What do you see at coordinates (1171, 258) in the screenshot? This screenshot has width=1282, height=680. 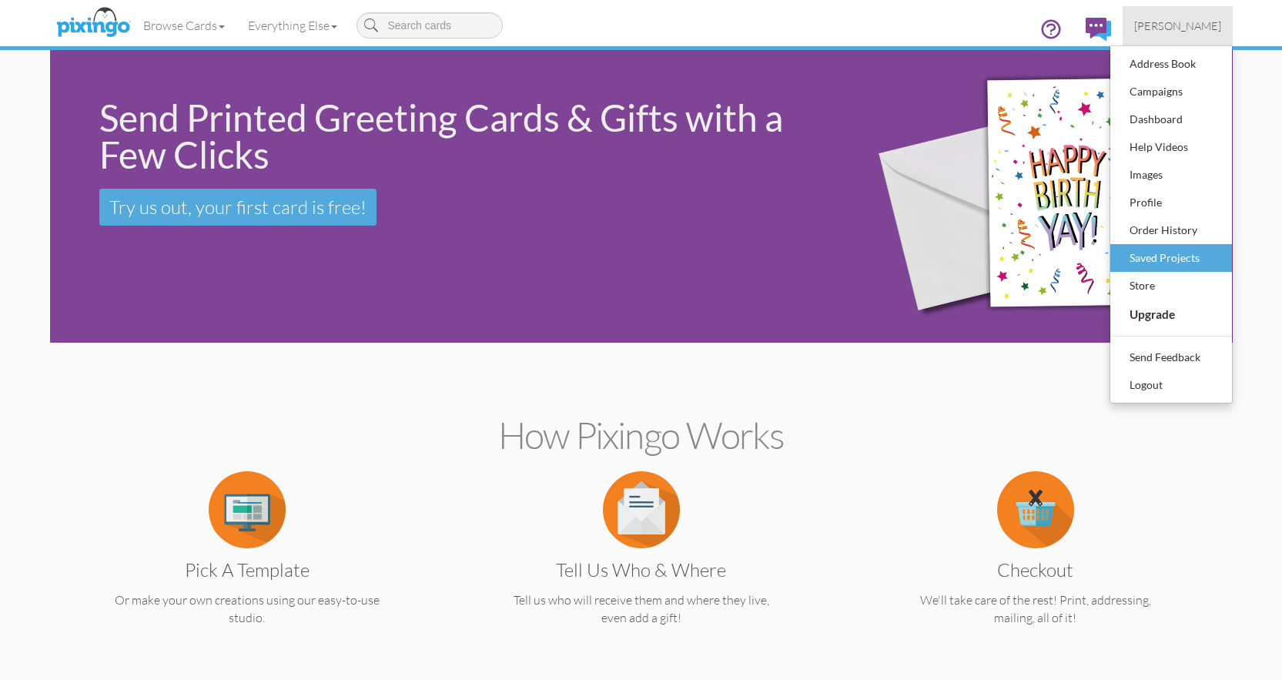 I see `div: Saved Projects` at bounding box center [1171, 258].